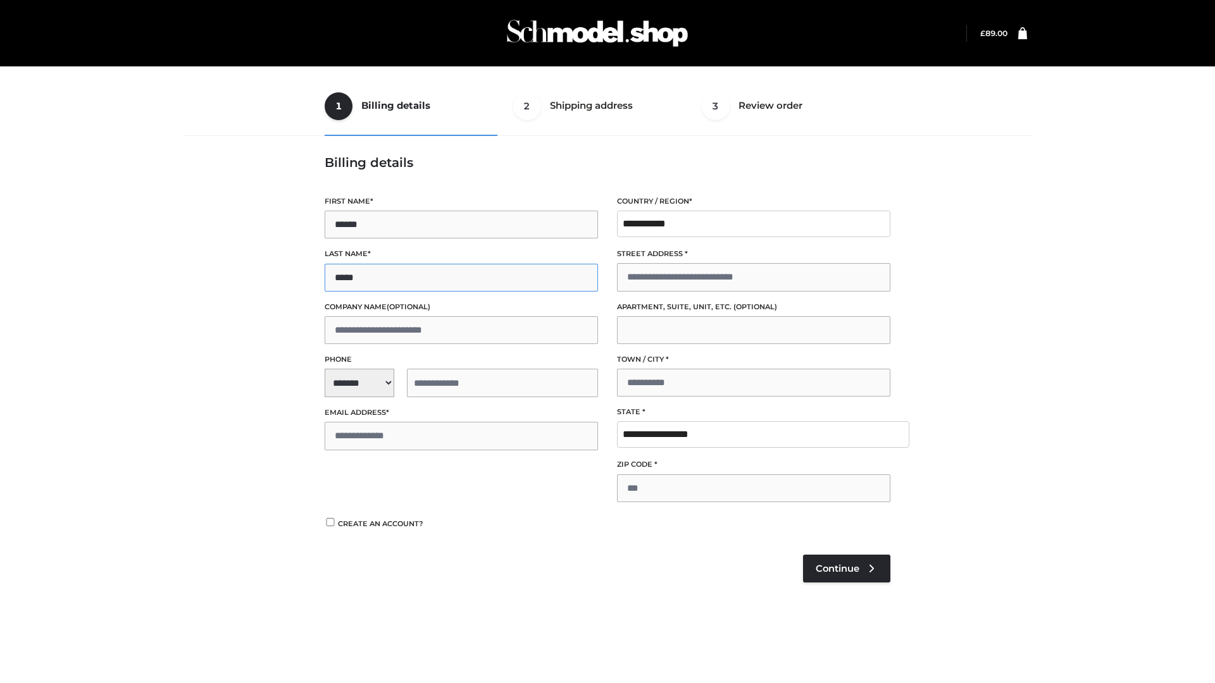  Describe the element at coordinates (847, 569) in the screenshot. I see `a: Continue` at that location.